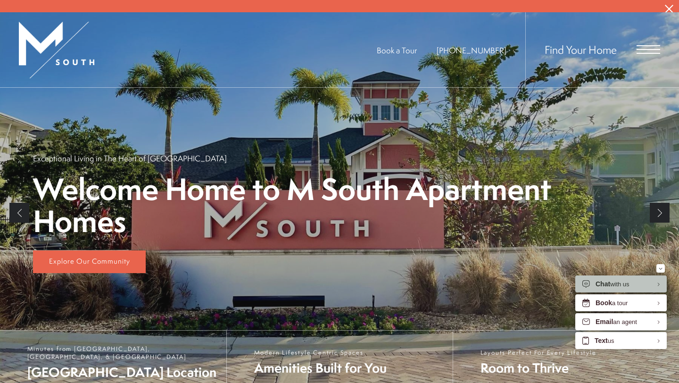  I want to click on img: MSouth, so click(57, 50).